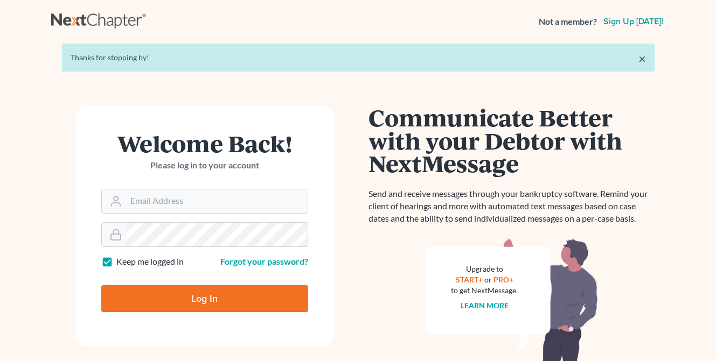 The image size is (716, 361). Describe the element at coordinates (469, 279) in the screenshot. I see `a: START+` at that location.